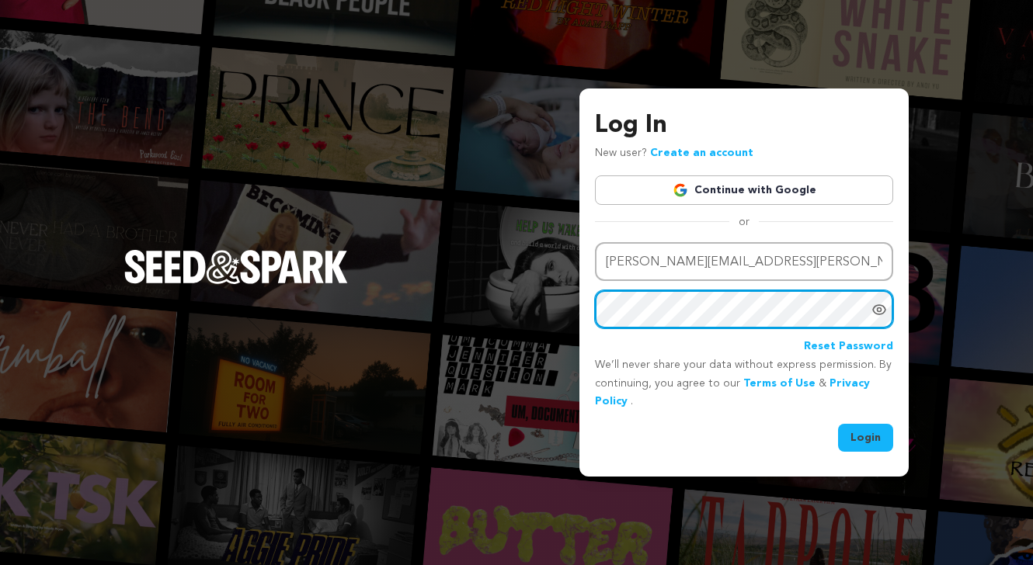 The width and height of the screenshot is (1033, 565). What do you see at coordinates (236, 283) in the screenshot?
I see `a: Seed&Spark Homepage` at bounding box center [236, 283].